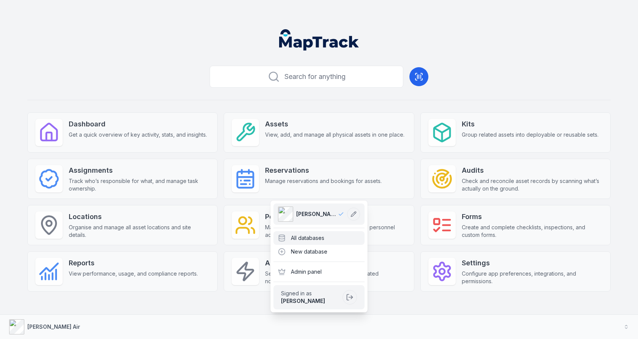  What do you see at coordinates (319, 238) in the screenshot?
I see `div: All databases` at bounding box center [319, 238].